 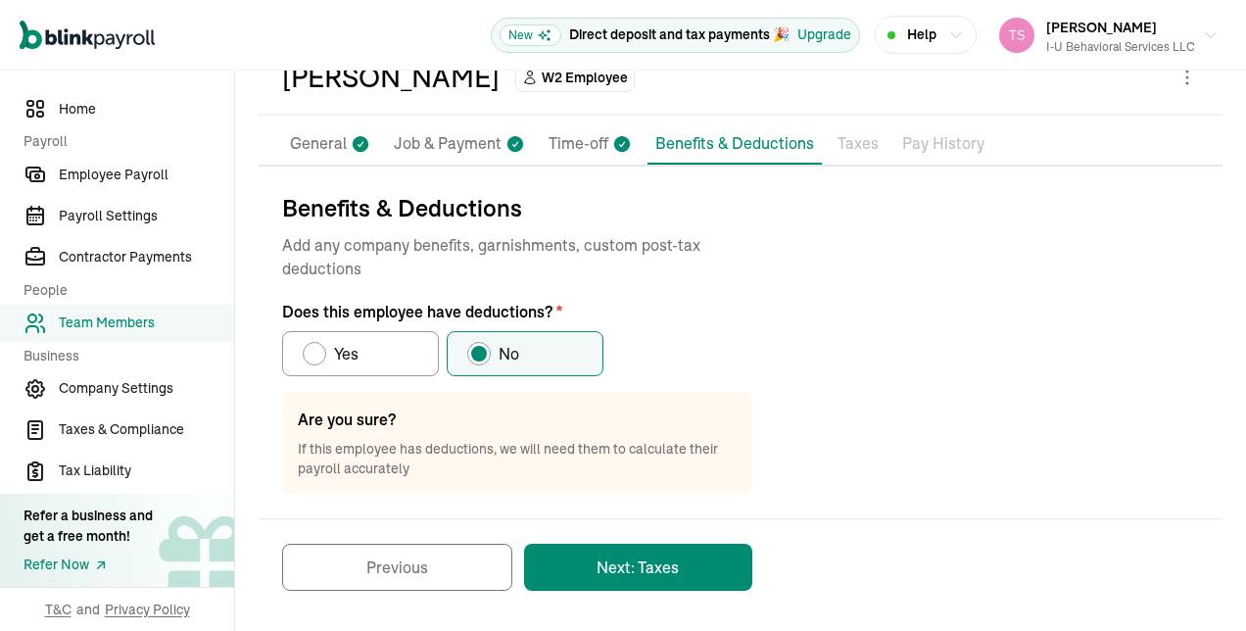 I want to click on span: People, so click(x=122, y=290).